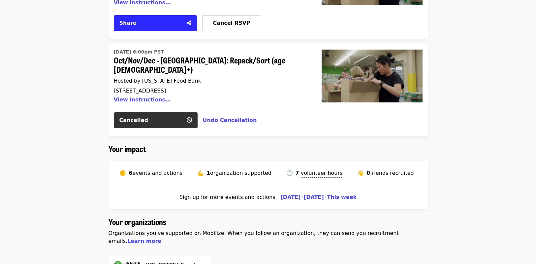  Describe the element at coordinates (232, 23) in the screenshot. I see `button: Cancel RSVP` at that location.